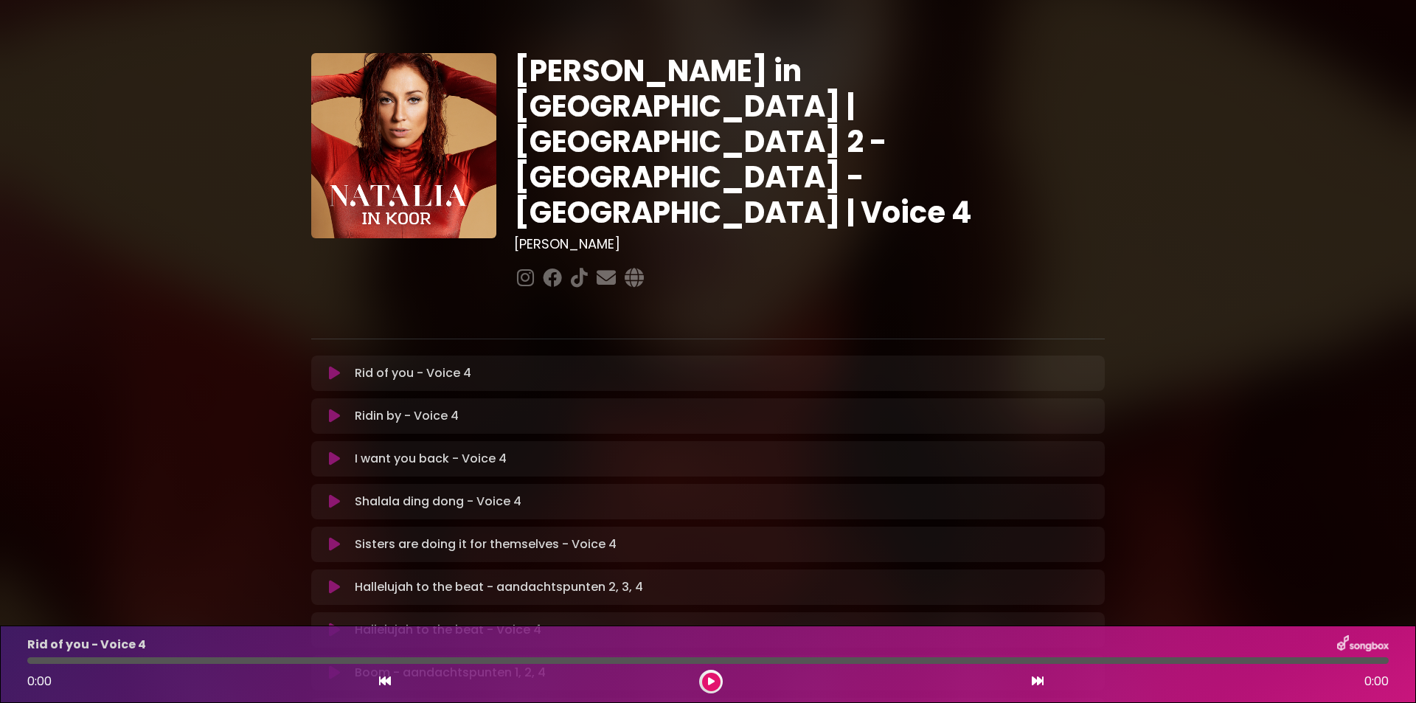 This screenshot has height=703, width=1416. I want to click on p: Shalala ding dong - Voice 4, so click(438, 502).